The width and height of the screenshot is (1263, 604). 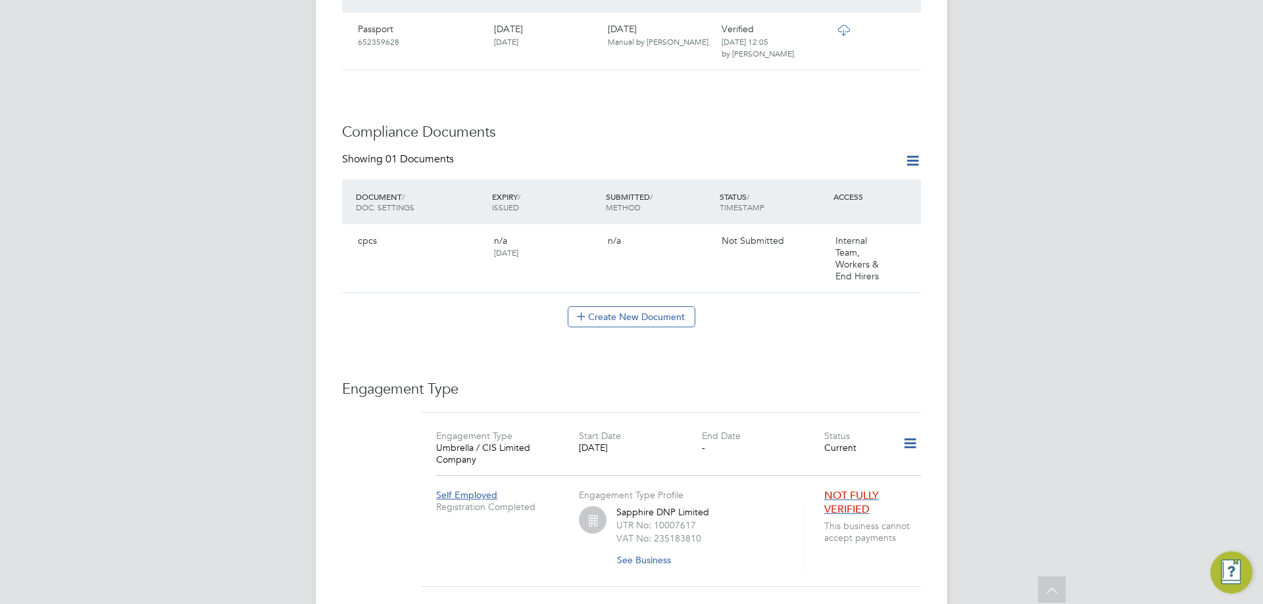 I want to click on label: Engagement Type Profile, so click(x=631, y=495).